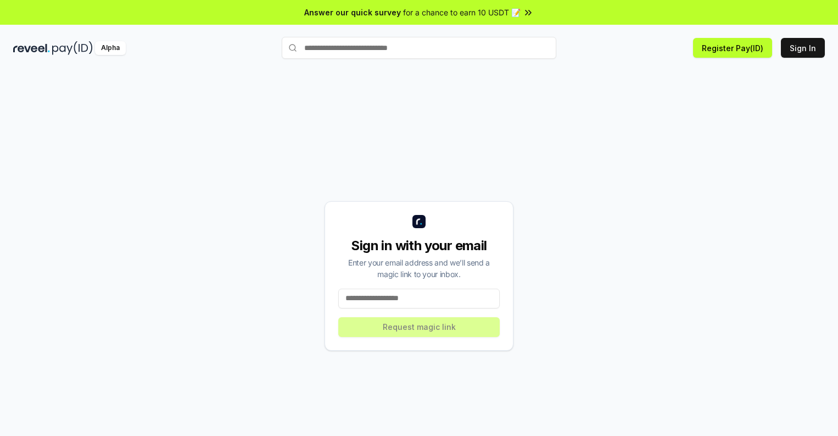 The height and width of the screenshot is (436, 838). Describe the element at coordinates (733, 48) in the screenshot. I see `button: Register Pay(ID)` at that location.